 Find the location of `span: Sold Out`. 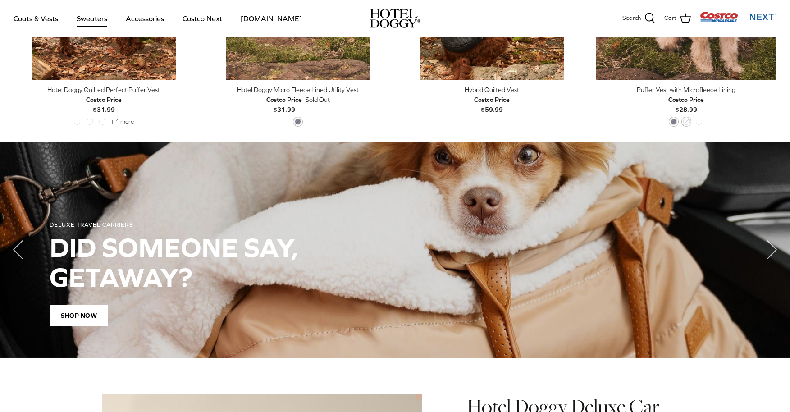

span: Sold Out is located at coordinates (318, 100).